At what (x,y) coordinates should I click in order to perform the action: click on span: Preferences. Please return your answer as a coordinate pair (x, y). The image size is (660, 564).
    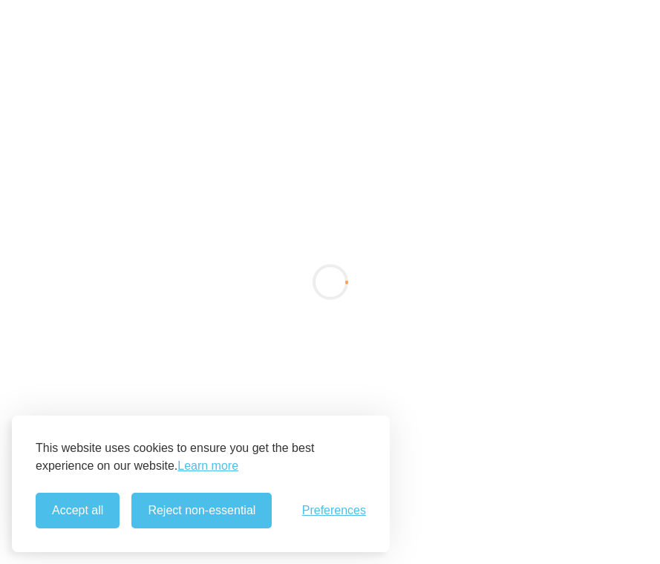
    Looking at the image, I should click on (334, 511).